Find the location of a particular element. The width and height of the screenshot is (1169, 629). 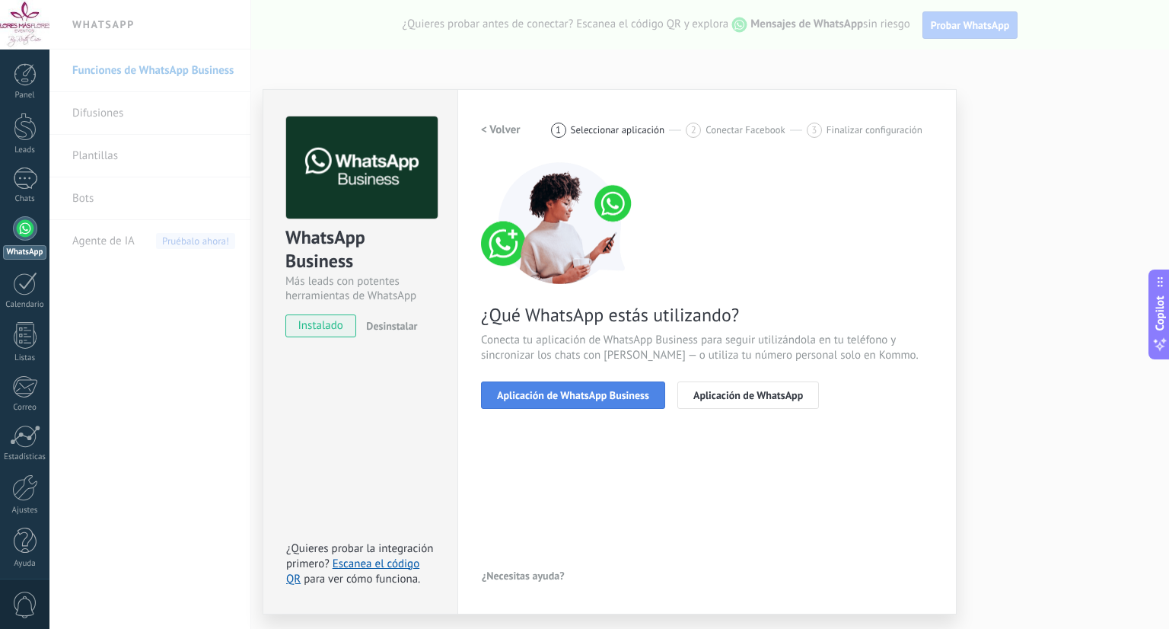

div: Estadísticas is located at coordinates (25, 457).